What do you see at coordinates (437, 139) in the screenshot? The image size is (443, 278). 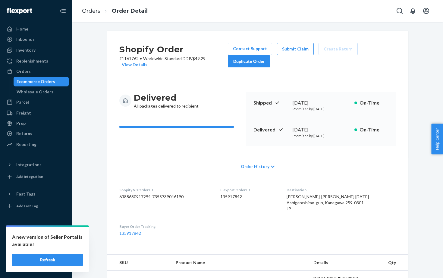 I see `button: Help Center` at bounding box center [437, 139].